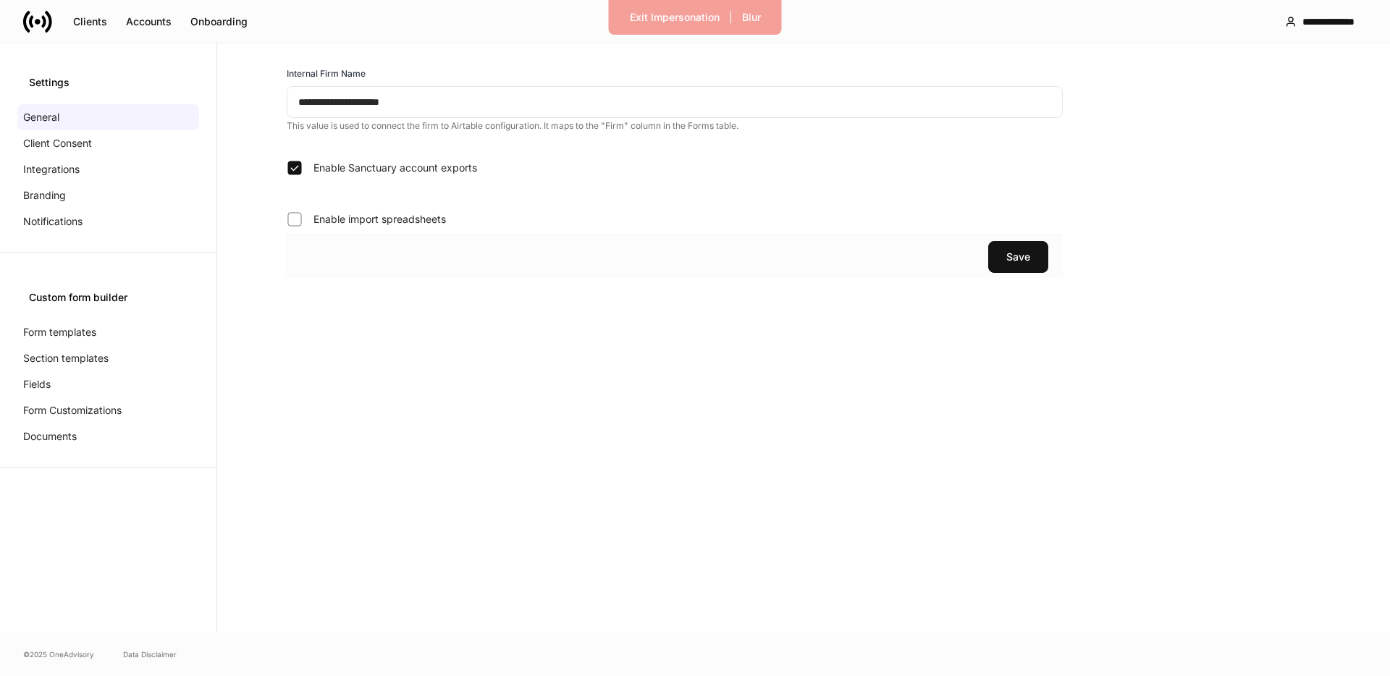 The height and width of the screenshot is (676, 1390). What do you see at coordinates (108, 384) in the screenshot?
I see `a: Fields` at bounding box center [108, 384].